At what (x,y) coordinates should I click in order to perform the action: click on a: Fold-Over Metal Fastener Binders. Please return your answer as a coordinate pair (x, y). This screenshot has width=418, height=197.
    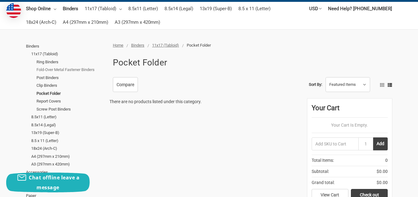
    Looking at the image, I should click on (71, 70).